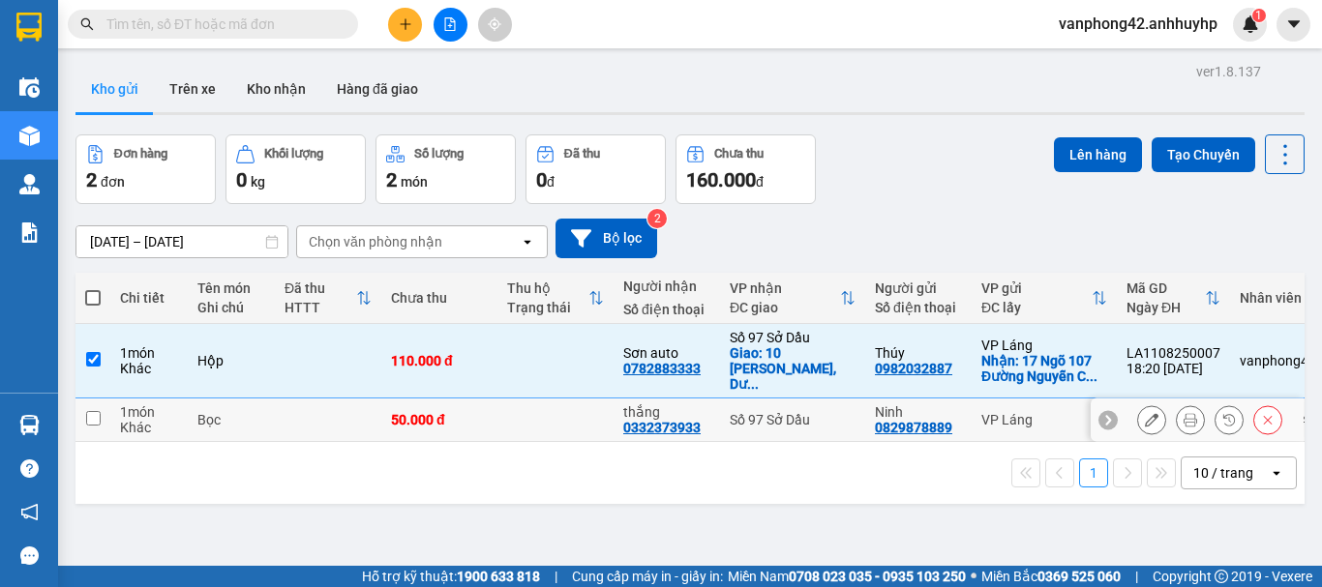 This screenshot has height=587, width=1322. Describe the element at coordinates (293, 154) in the screenshot. I see `div: Khối lượng` at that location.